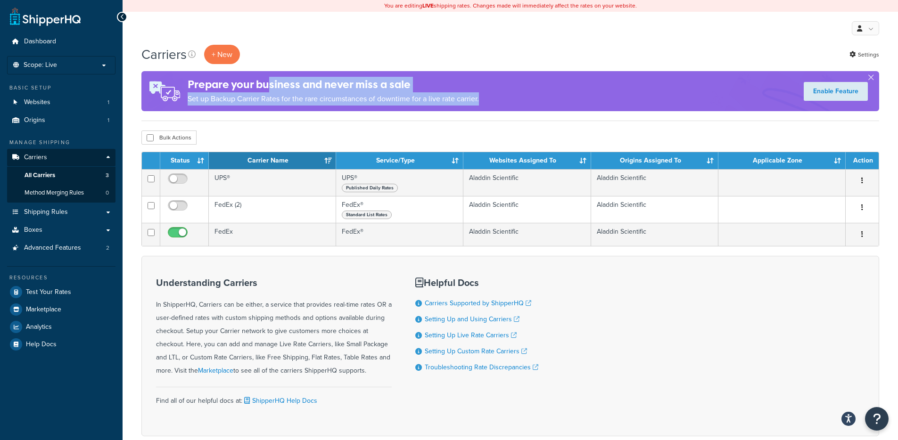 The height and width of the screenshot is (440, 898). Describe the element at coordinates (61, 41) in the screenshot. I see `a: Dashboard` at that location.